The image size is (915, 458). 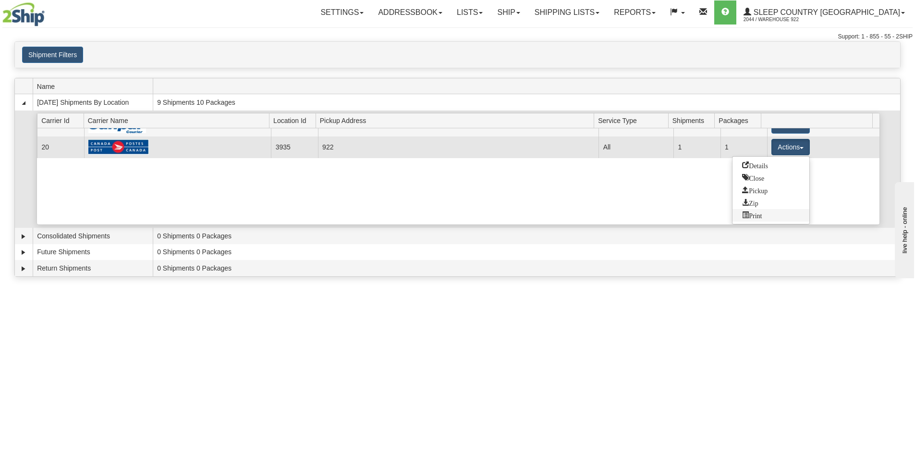 What do you see at coordinates (634, 12) in the screenshot?
I see `a: Reports` at bounding box center [634, 12].